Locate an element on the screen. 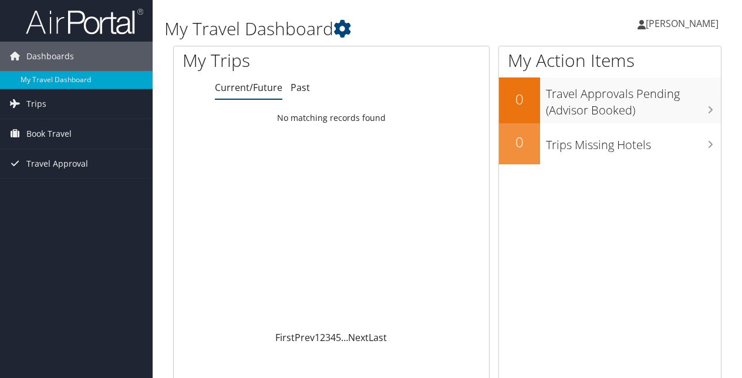  a: 4 is located at coordinates (333, 338).